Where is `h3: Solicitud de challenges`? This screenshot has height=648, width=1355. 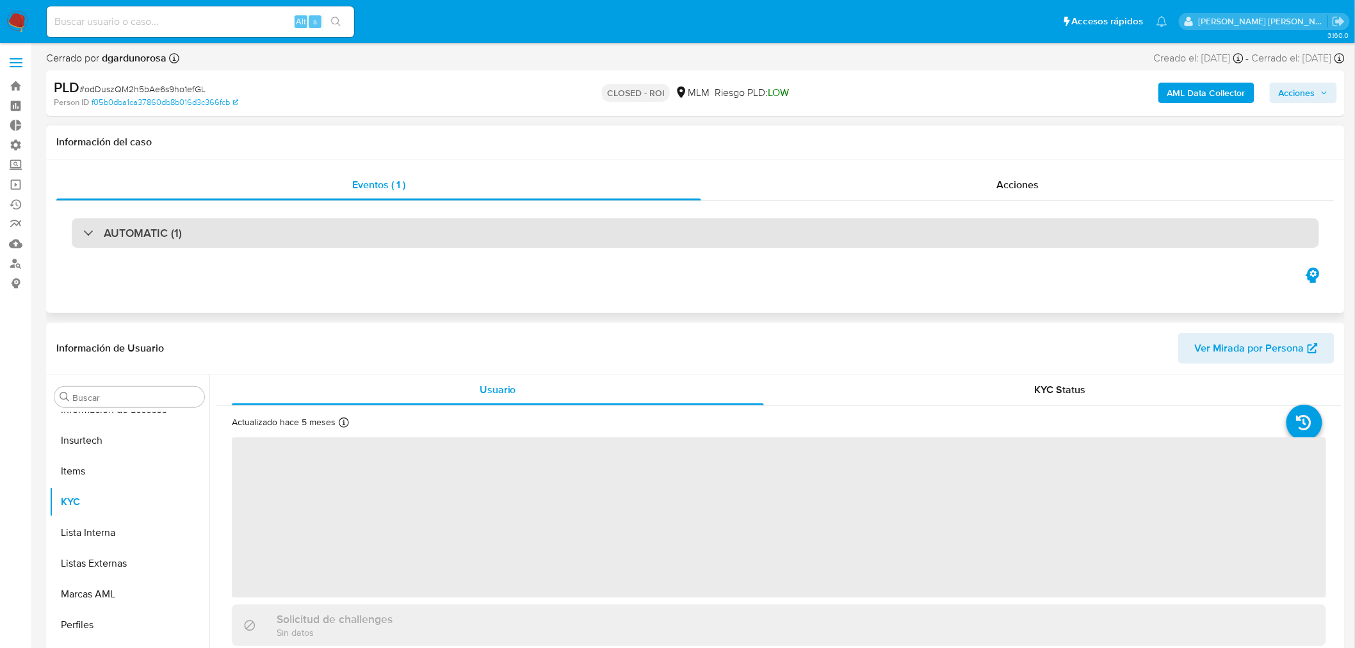
h3: Solicitud de challenges is located at coordinates (334, 619).